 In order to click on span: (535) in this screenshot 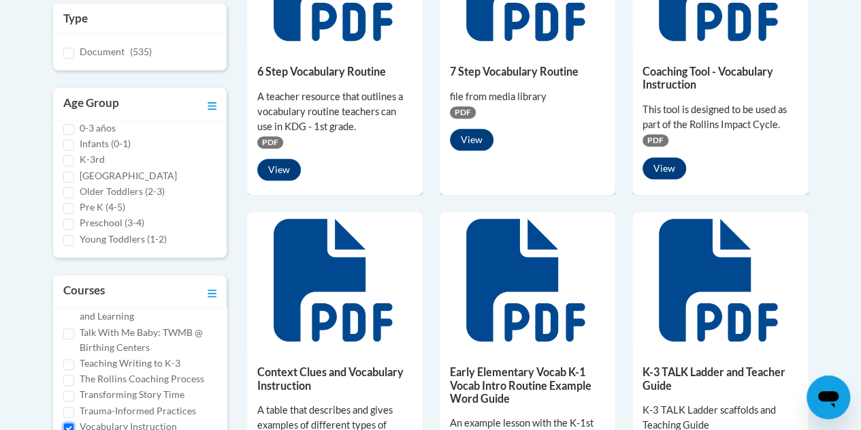, I will do `click(141, 51)`.